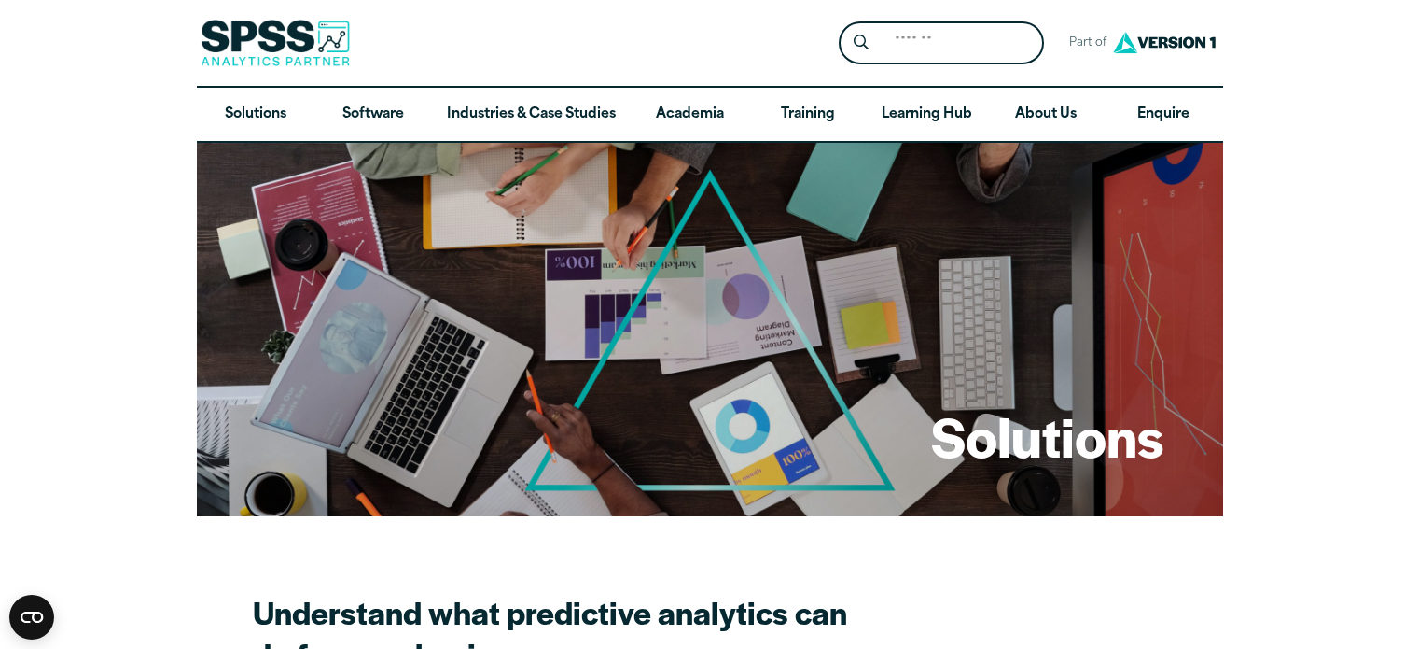 This screenshot has height=649, width=1419. Describe the element at coordinates (807, 115) in the screenshot. I see `a: Training` at that location.